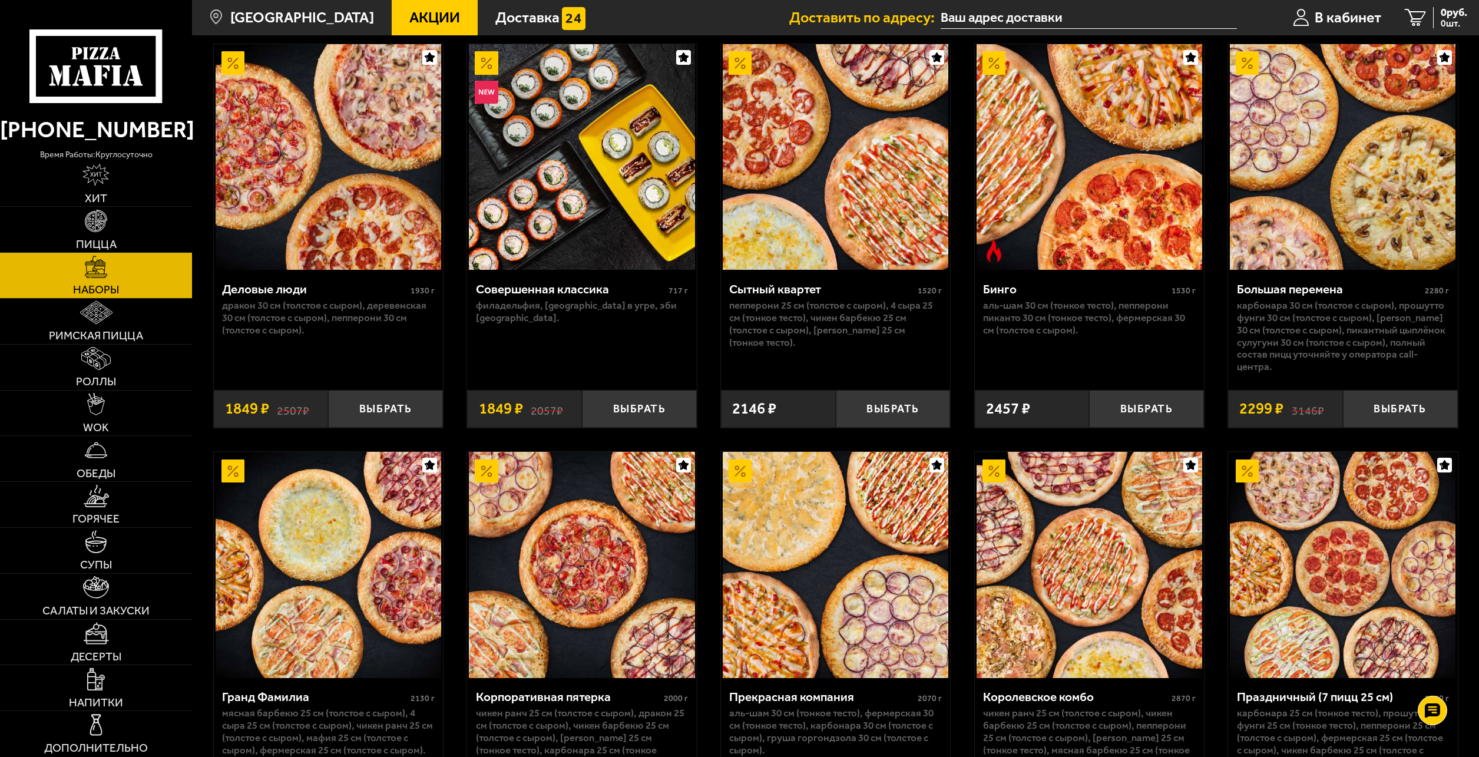  What do you see at coordinates (1008, 409) in the screenshot?
I see `span: 2457 ₽` at bounding box center [1008, 409].